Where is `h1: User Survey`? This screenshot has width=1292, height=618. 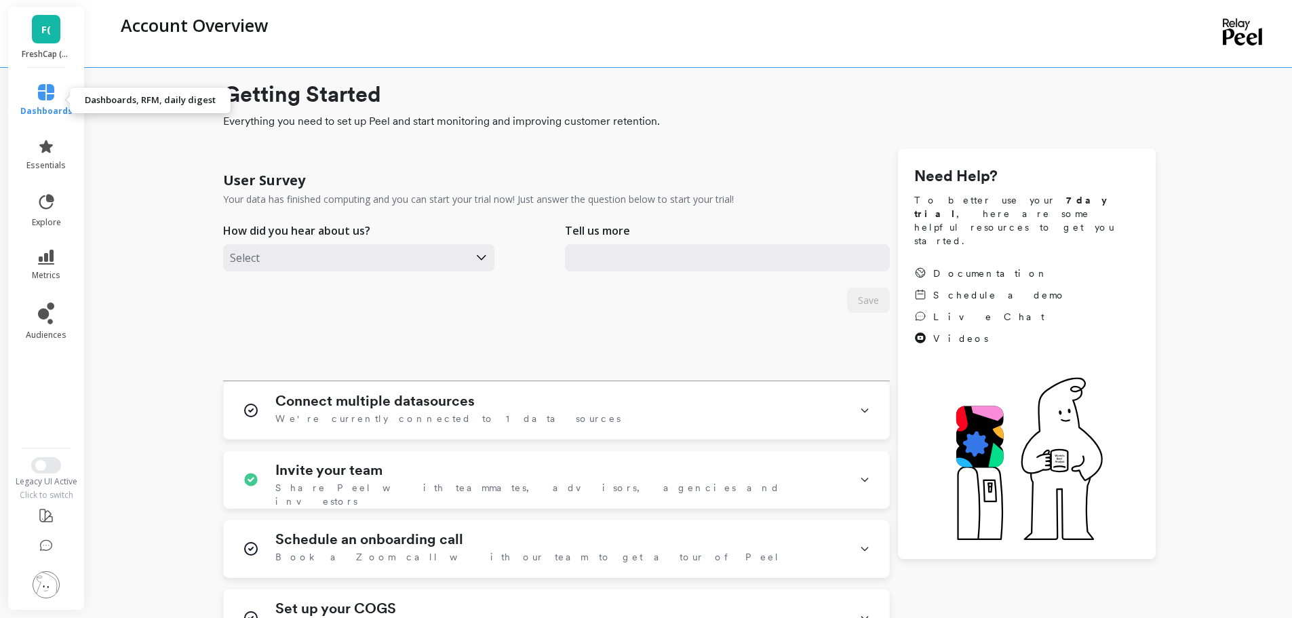 h1: User Survey is located at coordinates (264, 180).